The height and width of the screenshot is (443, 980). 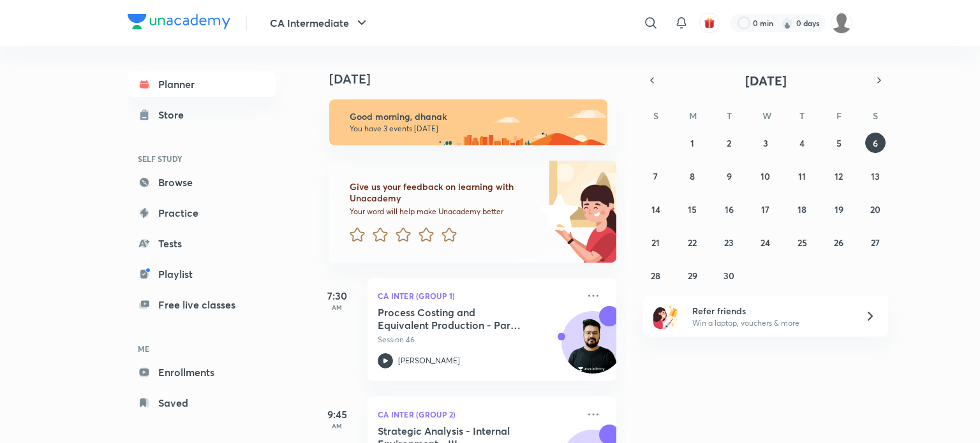 I want to click on a: Free live classes, so click(x=202, y=305).